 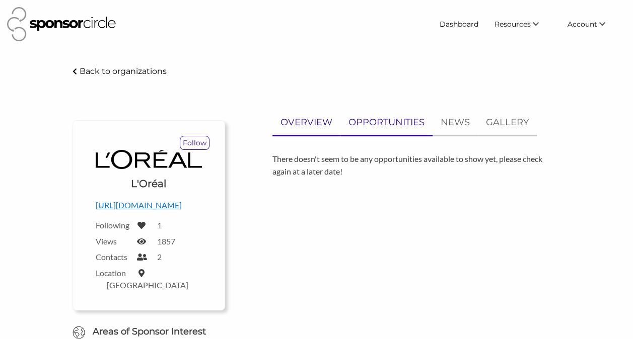 I want to click on p: Back to organizations, so click(x=123, y=71).